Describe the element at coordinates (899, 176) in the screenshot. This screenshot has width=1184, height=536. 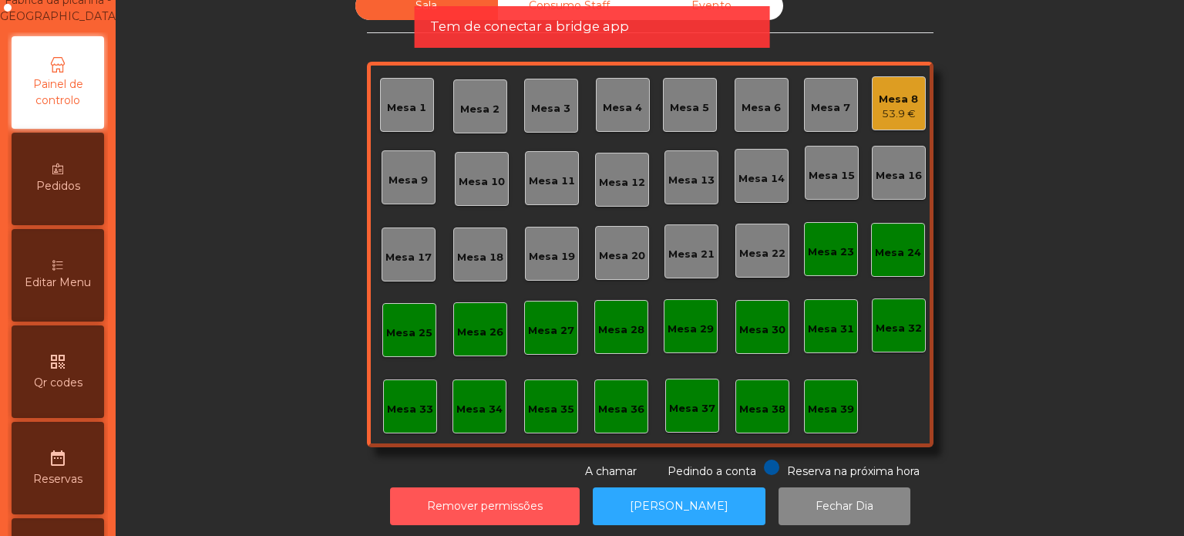
I see `div: Mesa 16` at that location.